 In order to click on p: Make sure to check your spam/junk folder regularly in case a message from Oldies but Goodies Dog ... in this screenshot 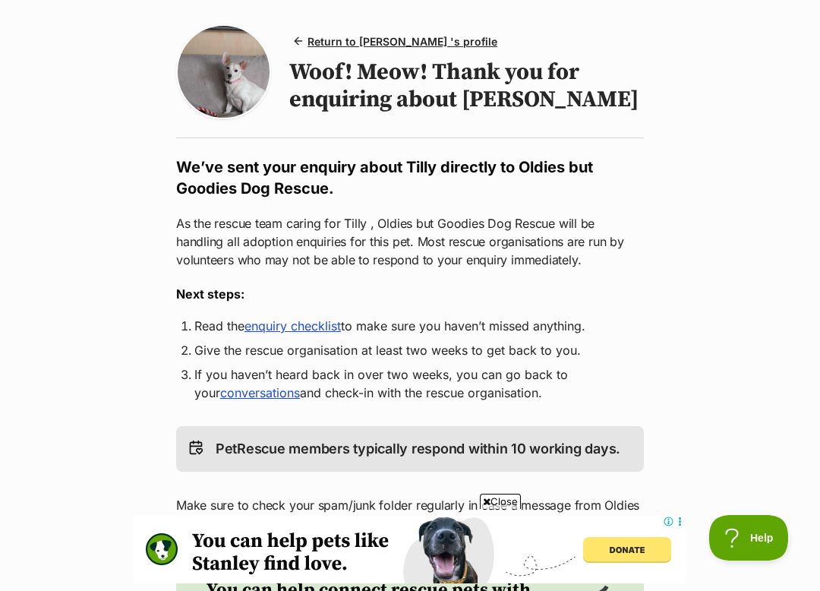, I will do `click(410, 514)`.